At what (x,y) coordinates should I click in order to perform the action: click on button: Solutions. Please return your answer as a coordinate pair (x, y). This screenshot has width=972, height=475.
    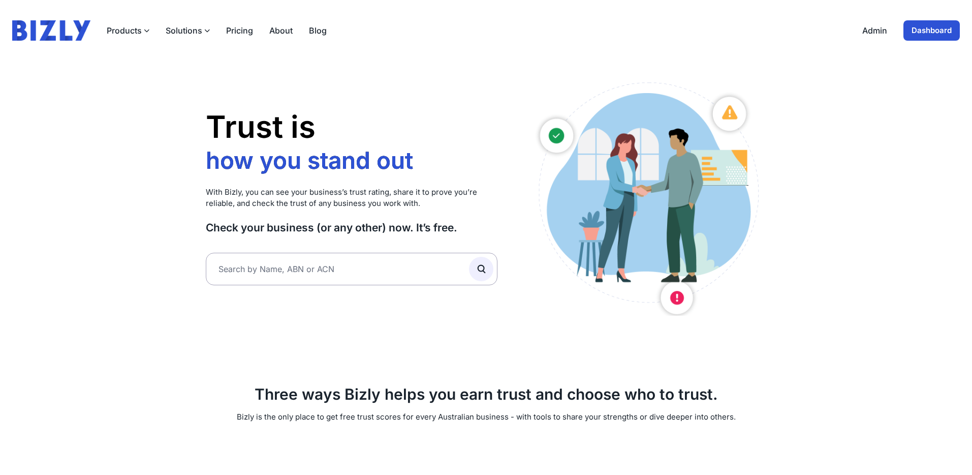
    Looking at the image, I should click on (188, 30).